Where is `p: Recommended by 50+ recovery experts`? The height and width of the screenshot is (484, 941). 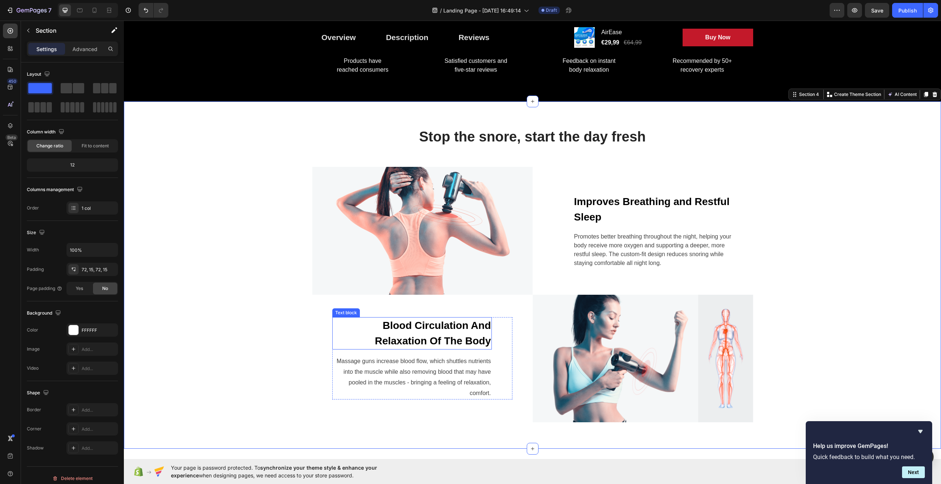
p: Recommended by 50+ recovery experts is located at coordinates (579, 45).